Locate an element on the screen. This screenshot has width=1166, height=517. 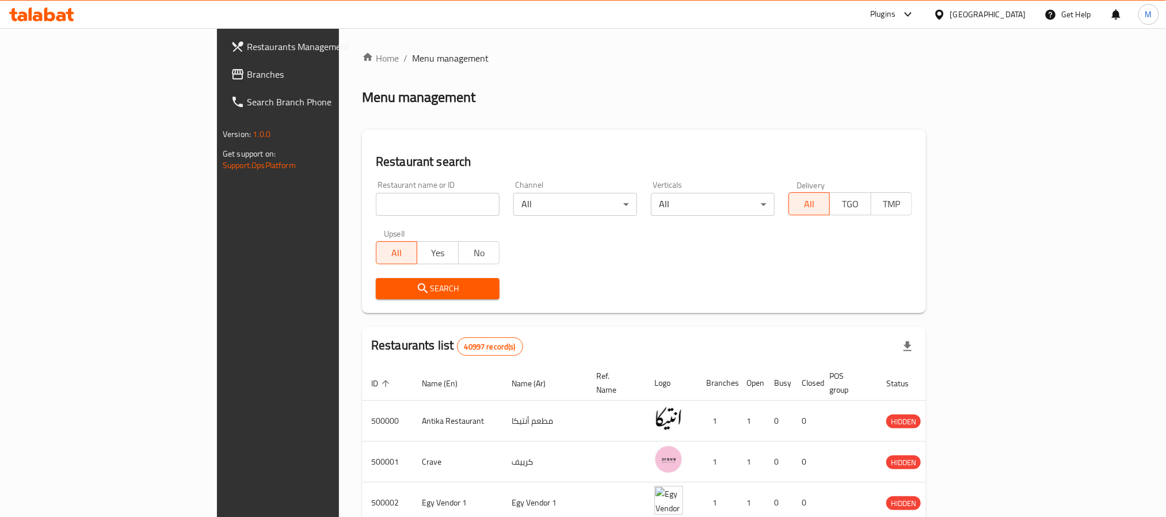
span: TMP is located at coordinates (891, 204).